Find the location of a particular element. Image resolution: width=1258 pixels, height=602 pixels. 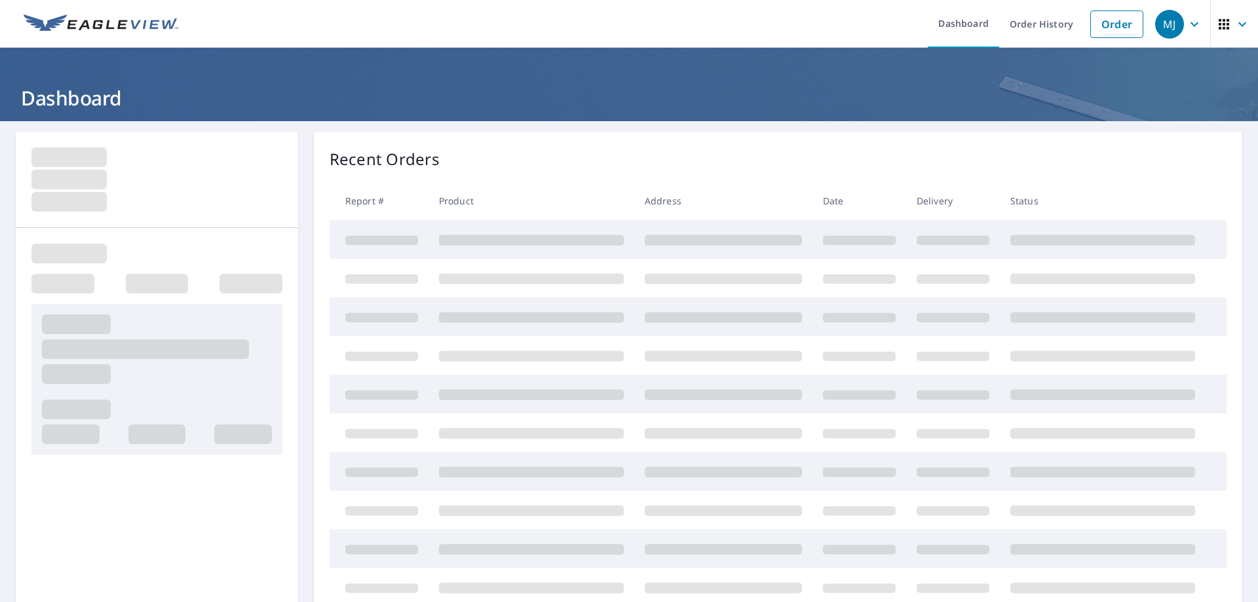

p: Recent Orders is located at coordinates (385, 159).